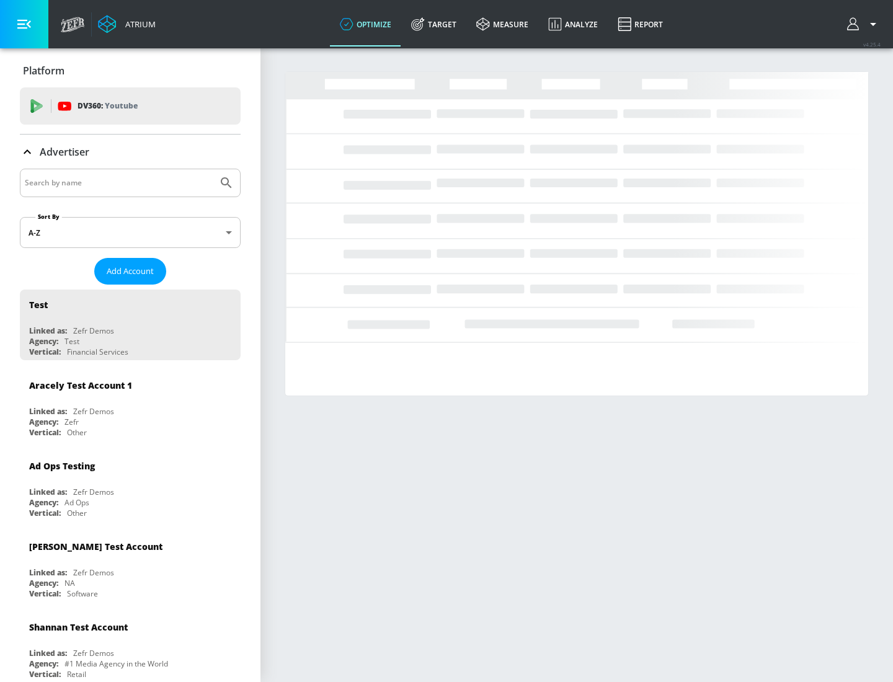 Image resolution: width=893 pixels, height=682 pixels. Describe the element at coordinates (130, 232) in the screenshot. I see `div: A-Z` at that location.